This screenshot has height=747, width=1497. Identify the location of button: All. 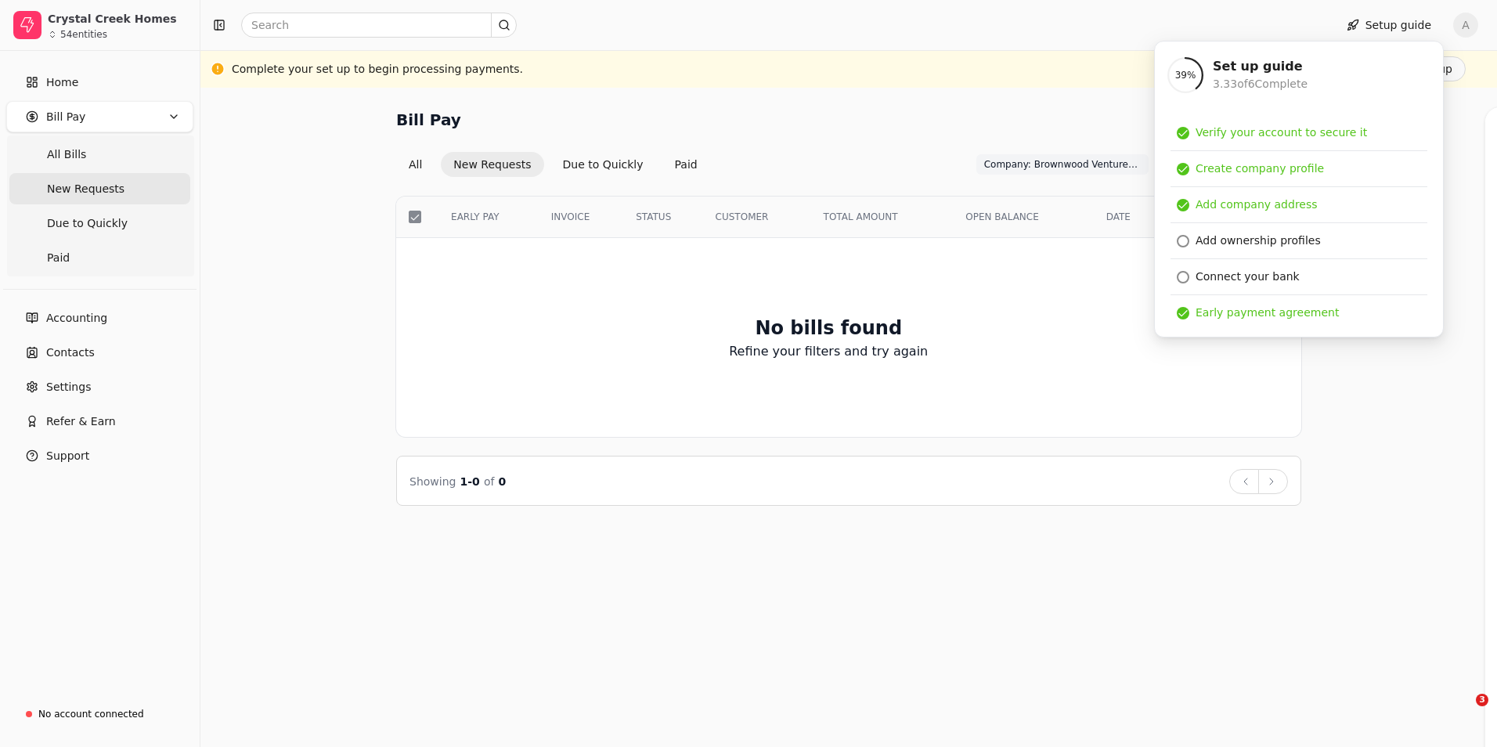
(415, 164).